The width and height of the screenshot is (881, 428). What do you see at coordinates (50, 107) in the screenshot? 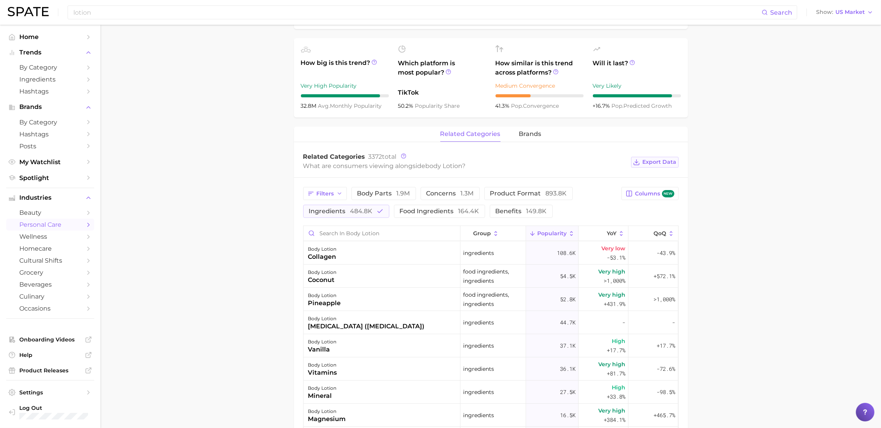
I see `span: Brands` at bounding box center [50, 107].